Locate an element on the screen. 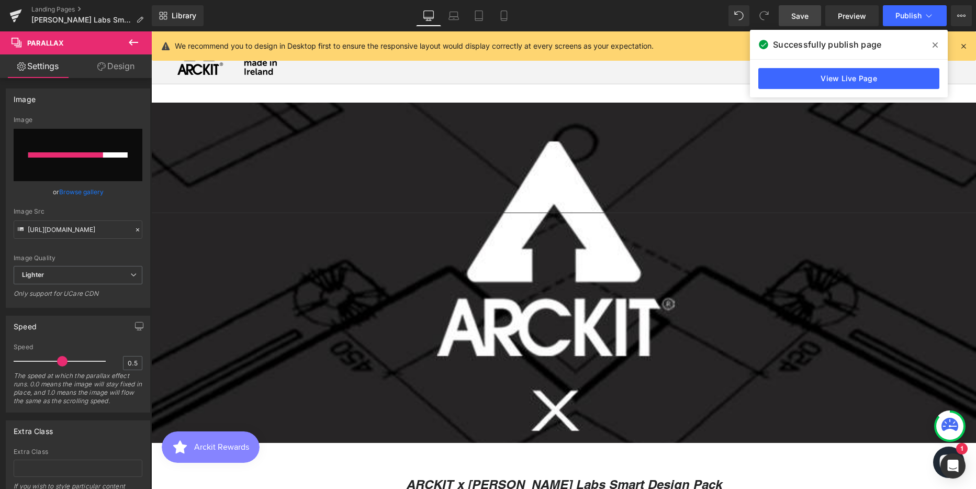 This screenshot has height=489, width=976. button: Publish is located at coordinates (915, 16).